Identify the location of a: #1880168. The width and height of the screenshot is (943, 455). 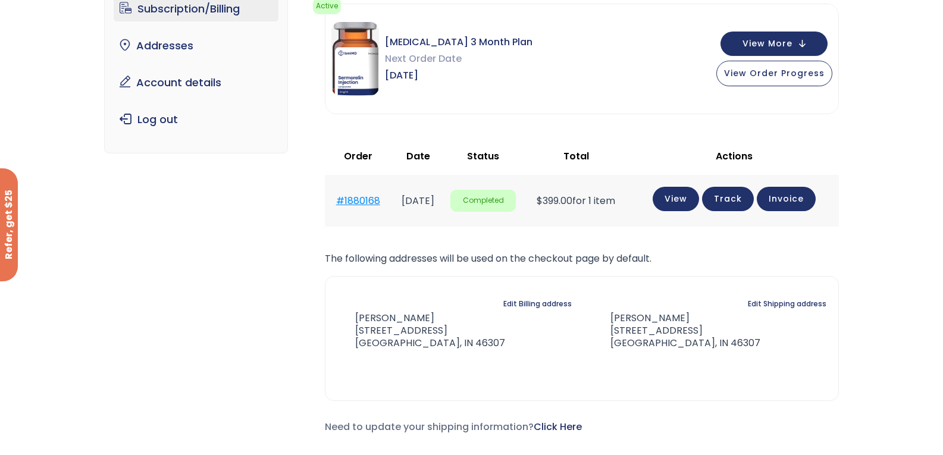
(358, 201).